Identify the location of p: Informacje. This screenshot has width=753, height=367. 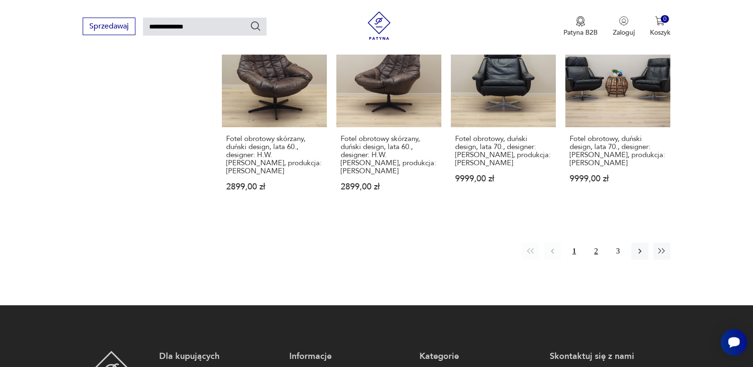
(349, 357).